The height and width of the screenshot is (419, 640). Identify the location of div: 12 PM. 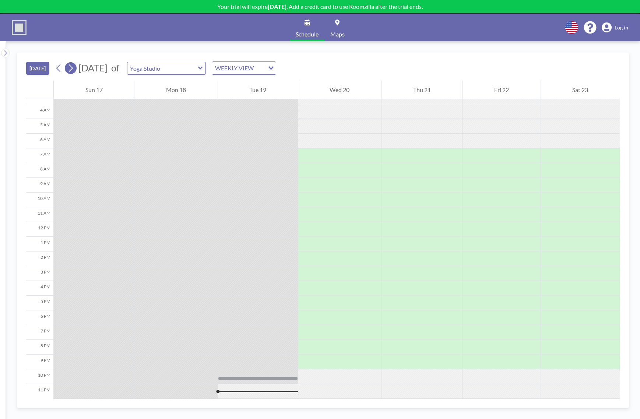
(40, 229).